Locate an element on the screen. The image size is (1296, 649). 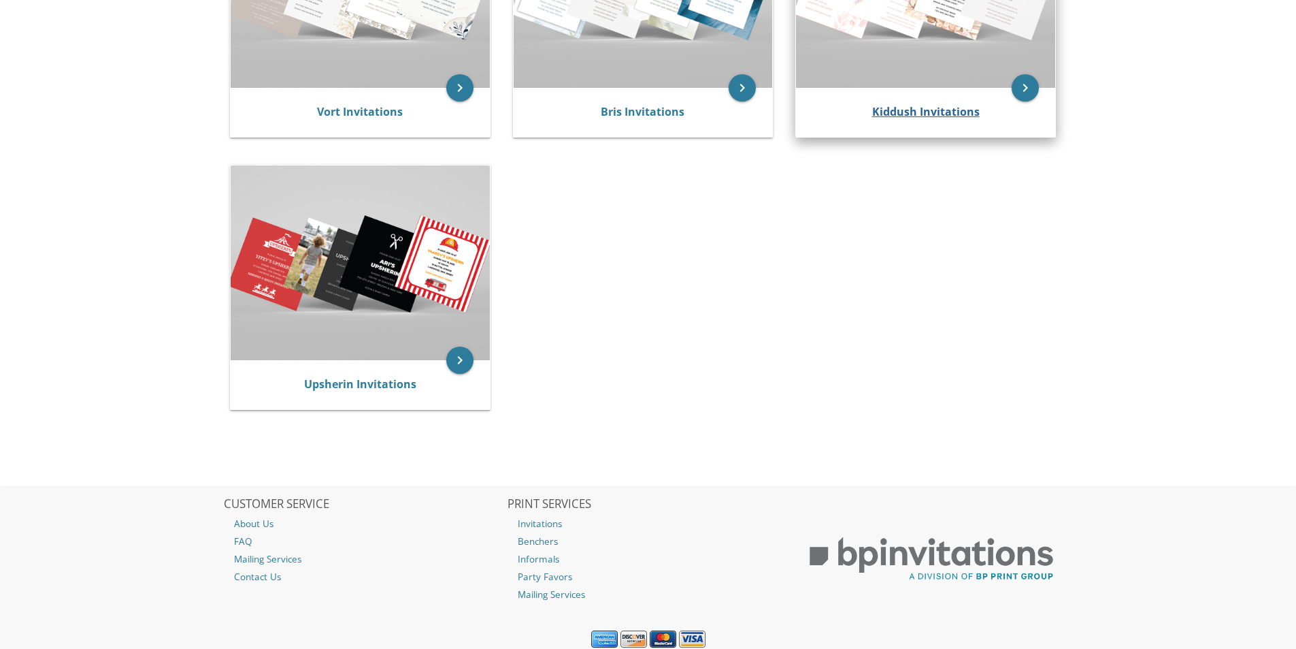
img: Visa is located at coordinates (692, 639).